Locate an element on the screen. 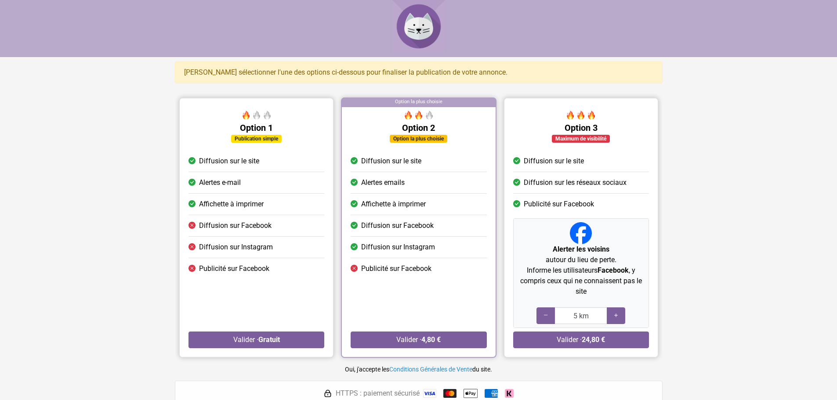 This screenshot has height=400, width=837. button: Valider ·24,80 € is located at coordinates (581, 340).